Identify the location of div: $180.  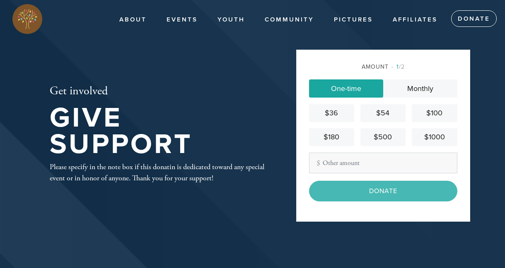
(331, 137).